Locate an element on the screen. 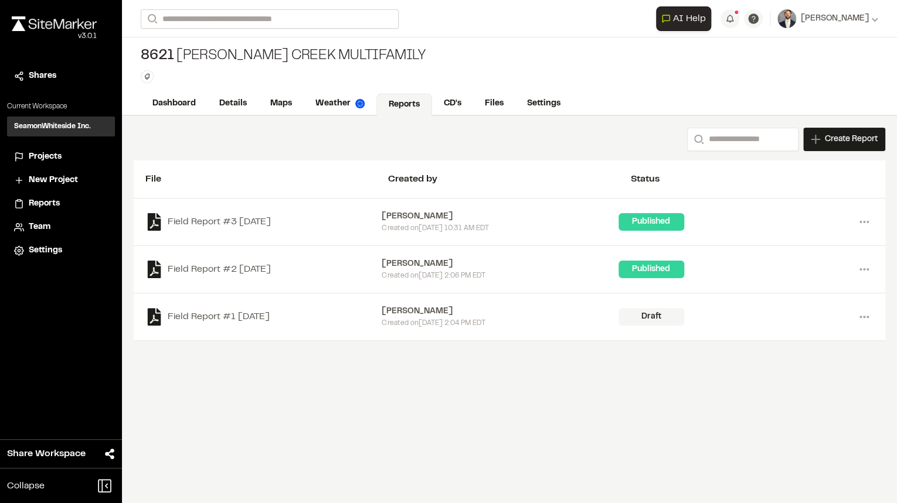 This screenshot has width=897, height=503. div: Draft is located at coordinates (651, 317).